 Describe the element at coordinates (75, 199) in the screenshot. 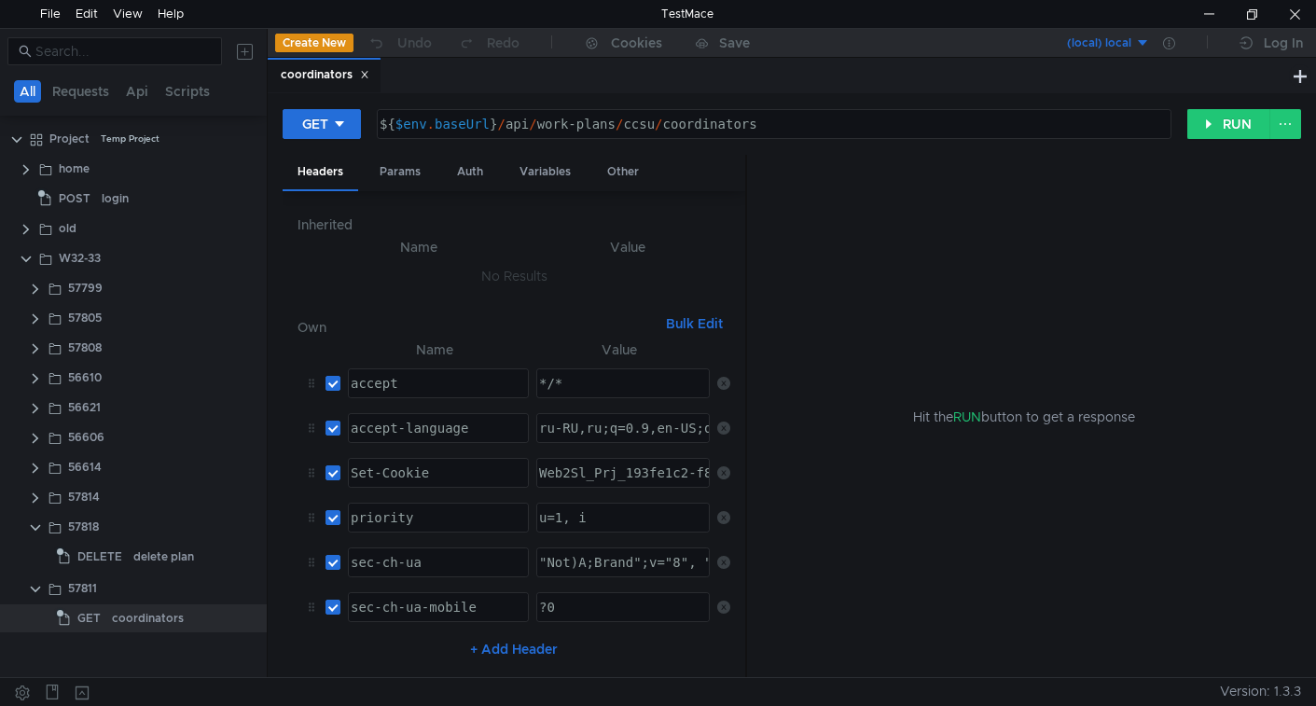

I see `span: POST` at that location.